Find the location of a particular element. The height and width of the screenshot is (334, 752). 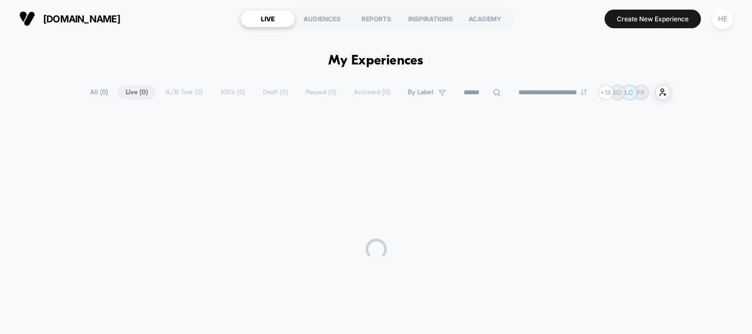

div: REPORTS is located at coordinates (376, 19).